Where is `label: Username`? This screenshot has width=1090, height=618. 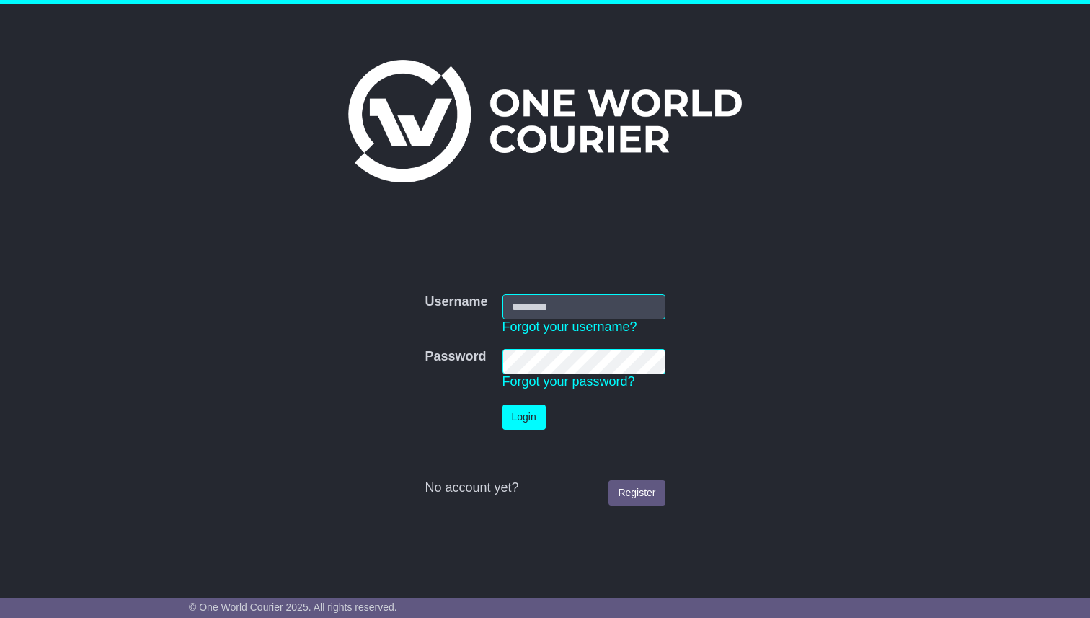 label: Username is located at coordinates (456, 302).